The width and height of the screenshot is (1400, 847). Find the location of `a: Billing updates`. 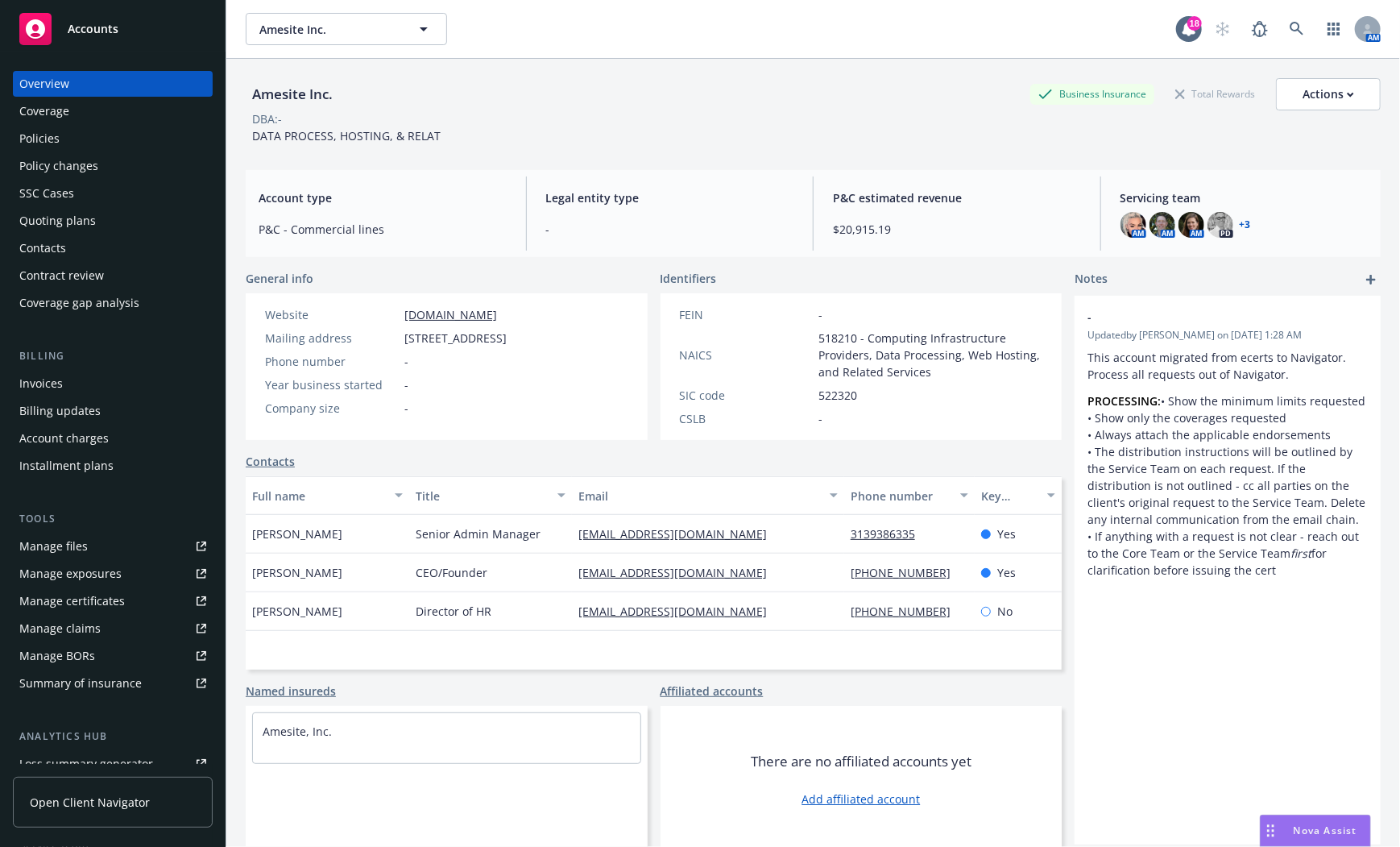

a: Billing updates is located at coordinates (113, 411).